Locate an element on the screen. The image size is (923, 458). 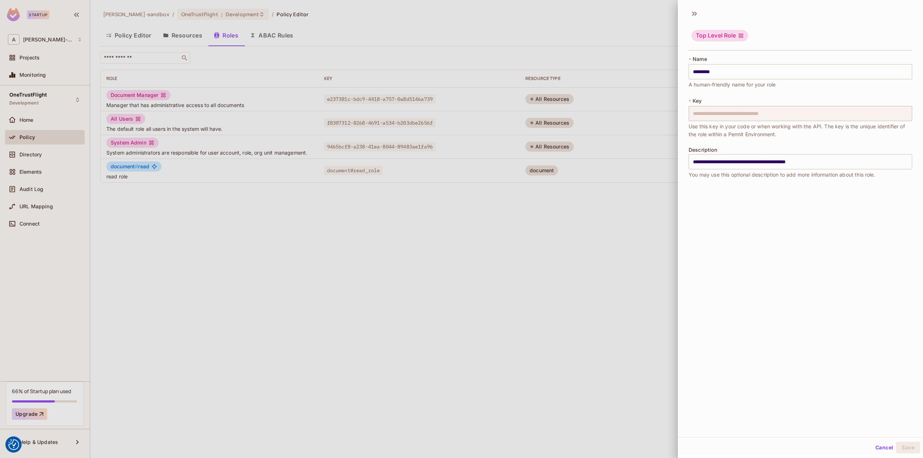
img: Revisit consent button is located at coordinates (14, 445).